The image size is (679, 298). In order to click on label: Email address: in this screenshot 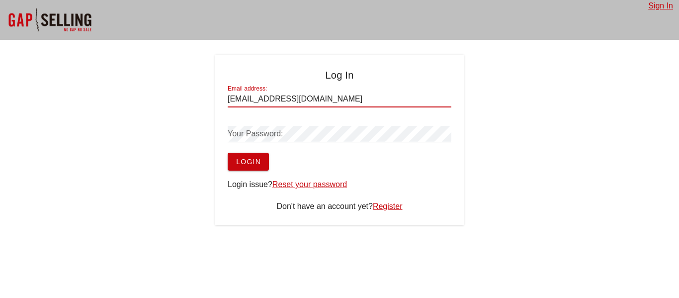, I will do `click(247, 88)`.